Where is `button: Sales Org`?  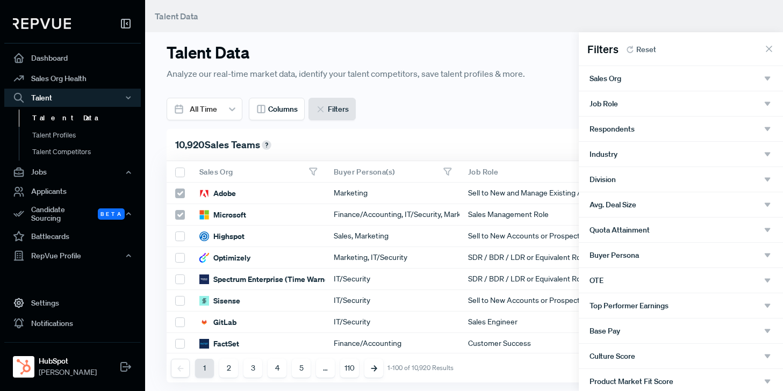 button: Sales Org is located at coordinates (681, 78).